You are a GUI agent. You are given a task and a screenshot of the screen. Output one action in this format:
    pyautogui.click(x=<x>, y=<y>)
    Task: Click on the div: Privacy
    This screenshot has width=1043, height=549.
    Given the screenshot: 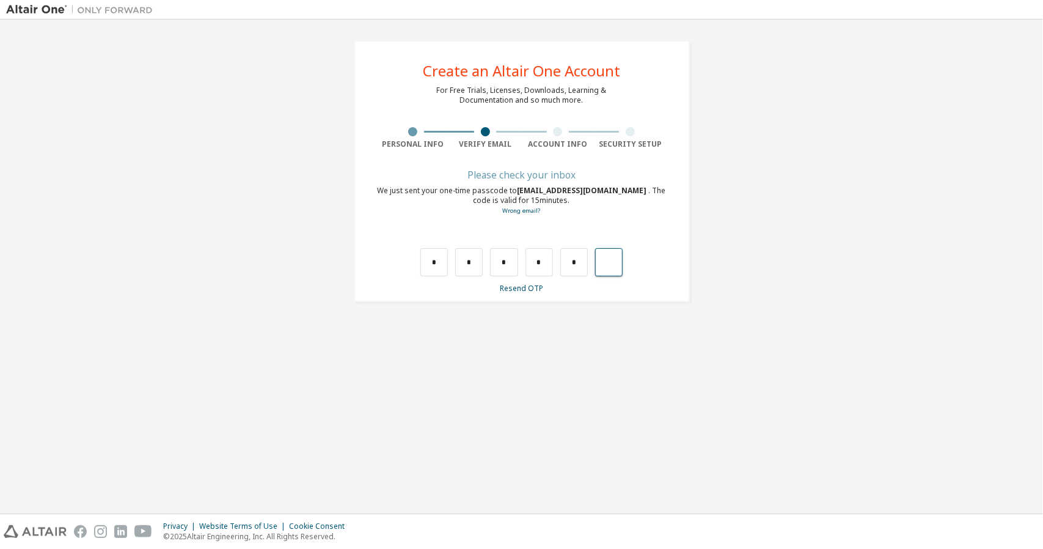 What is the action you would take?
    pyautogui.click(x=181, y=526)
    